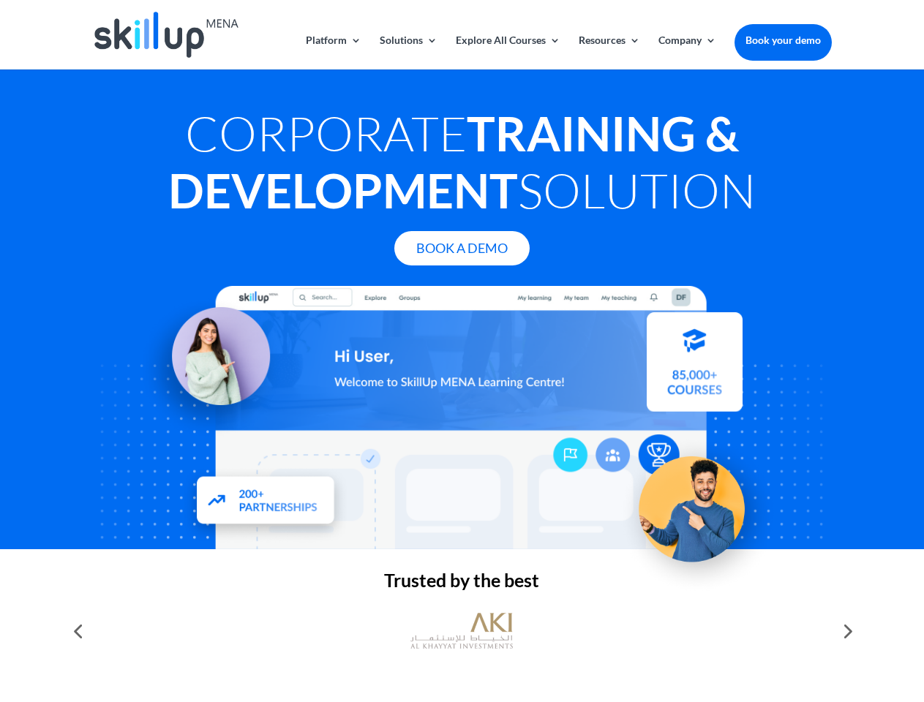 Image resolution: width=924 pixels, height=702 pixels. What do you see at coordinates (508, 52) in the screenshot?
I see `a: Explore All Courses` at bounding box center [508, 52].